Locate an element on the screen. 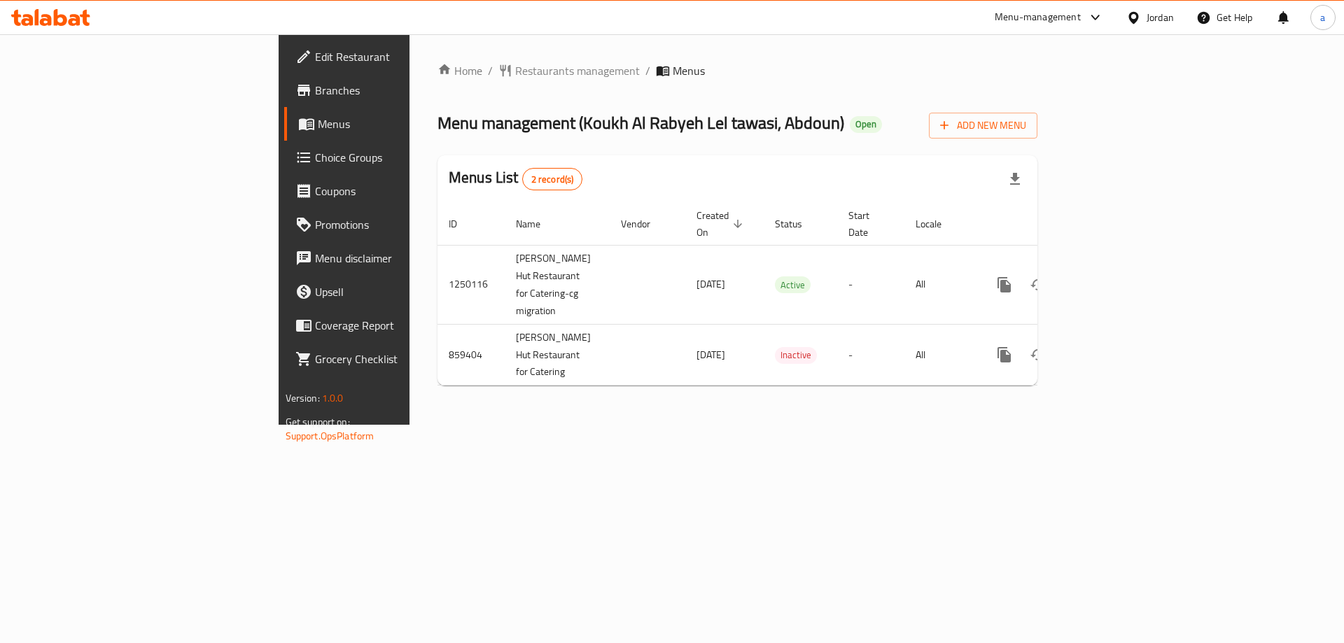 The width and height of the screenshot is (1344, 643). a: Menus is located at coordinates (393, 124).